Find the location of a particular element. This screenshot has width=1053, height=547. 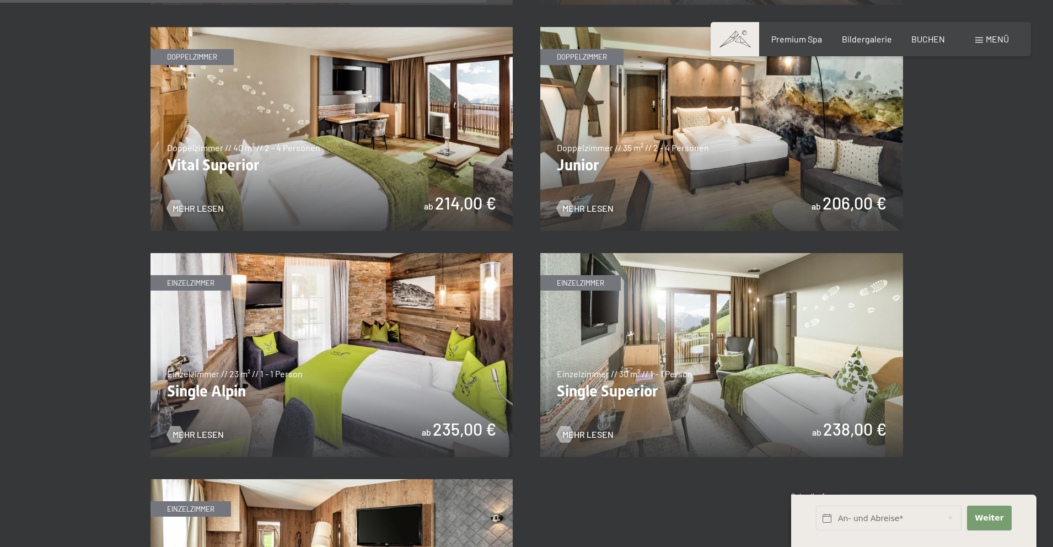

img: Junior is located at coordinates (721, 129).